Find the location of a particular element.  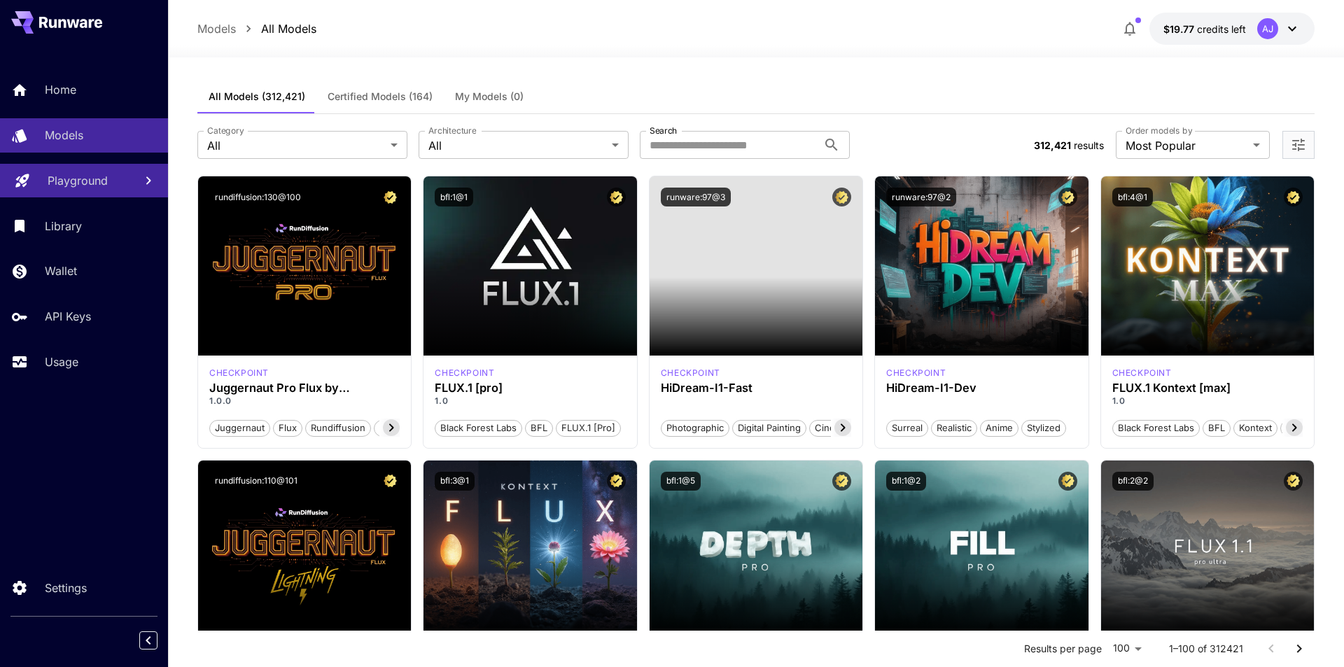

button: bfl:2@2 is located at coordinates (1133, 481).